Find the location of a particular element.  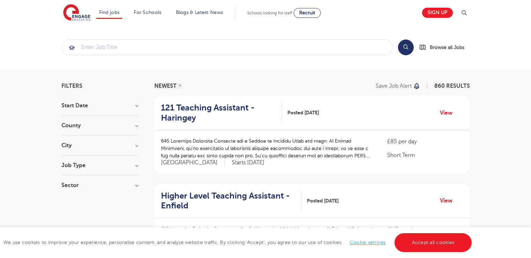

input: Submit is located at coordinates (227, 47).